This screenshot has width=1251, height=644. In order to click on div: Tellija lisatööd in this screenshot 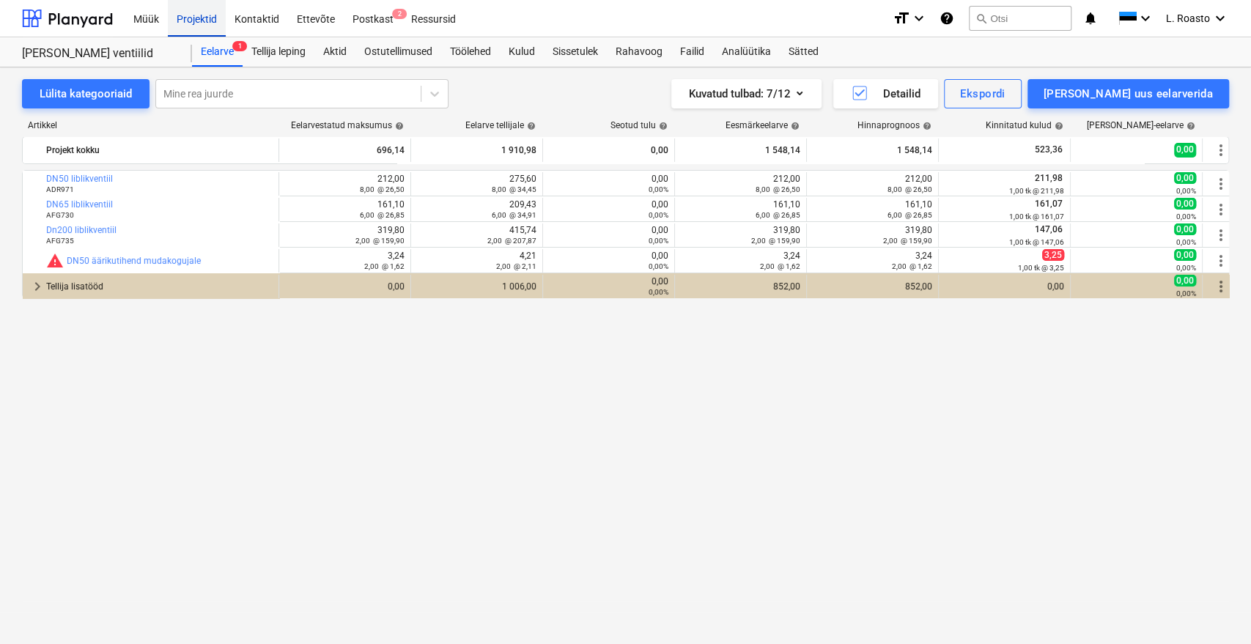, I will do `click(159, 287)`.